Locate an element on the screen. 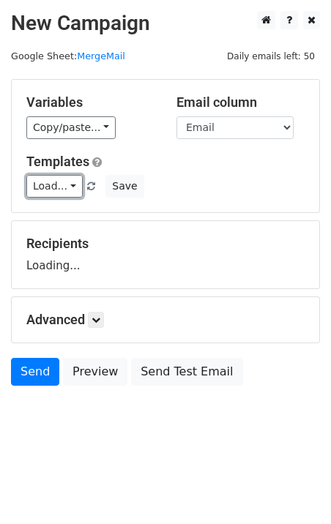 The height and width of the screenshot is (524, 331). button: Save is located at coordinates (124, 186).